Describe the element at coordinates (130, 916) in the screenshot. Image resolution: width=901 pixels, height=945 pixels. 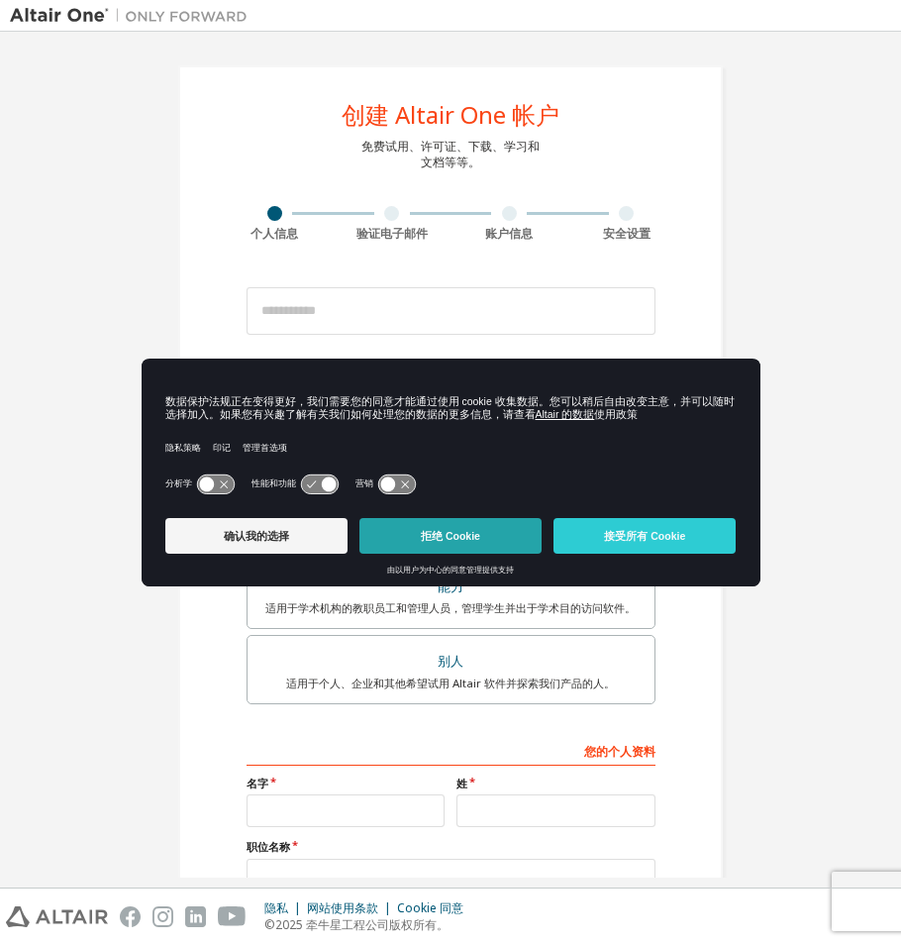
I see `img: facebook.svg` at that location.